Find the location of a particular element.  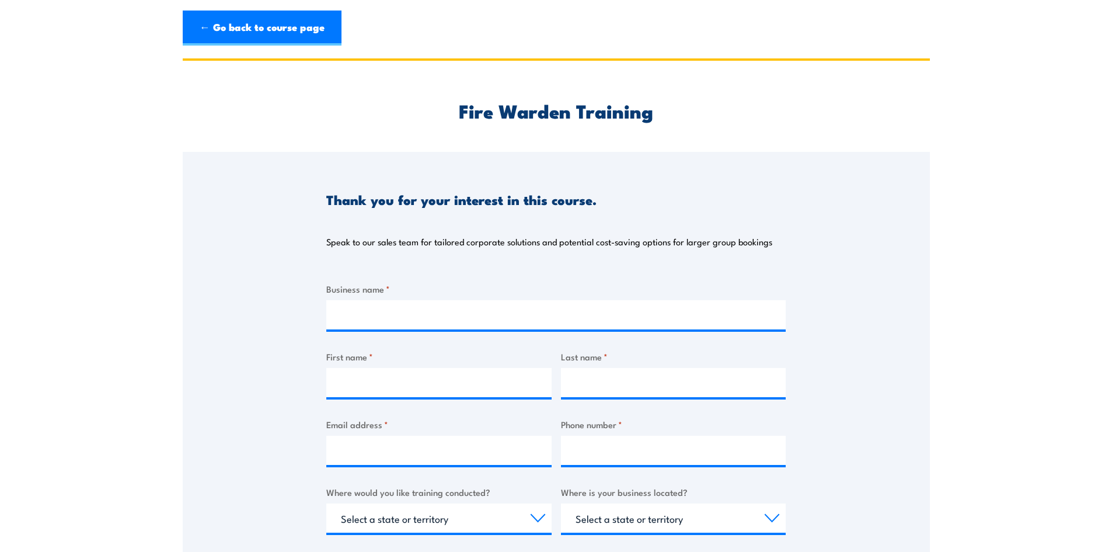

label: Business name is located at coordinates (556, 288).